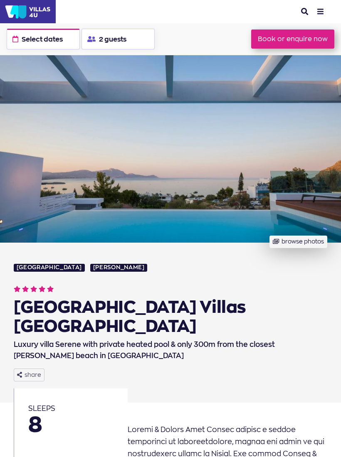 The width and height of the screenshot is (341, 457). Describe the element at coordinates (42, 39) in the screenshot. I see `span: Select dates` at that location.